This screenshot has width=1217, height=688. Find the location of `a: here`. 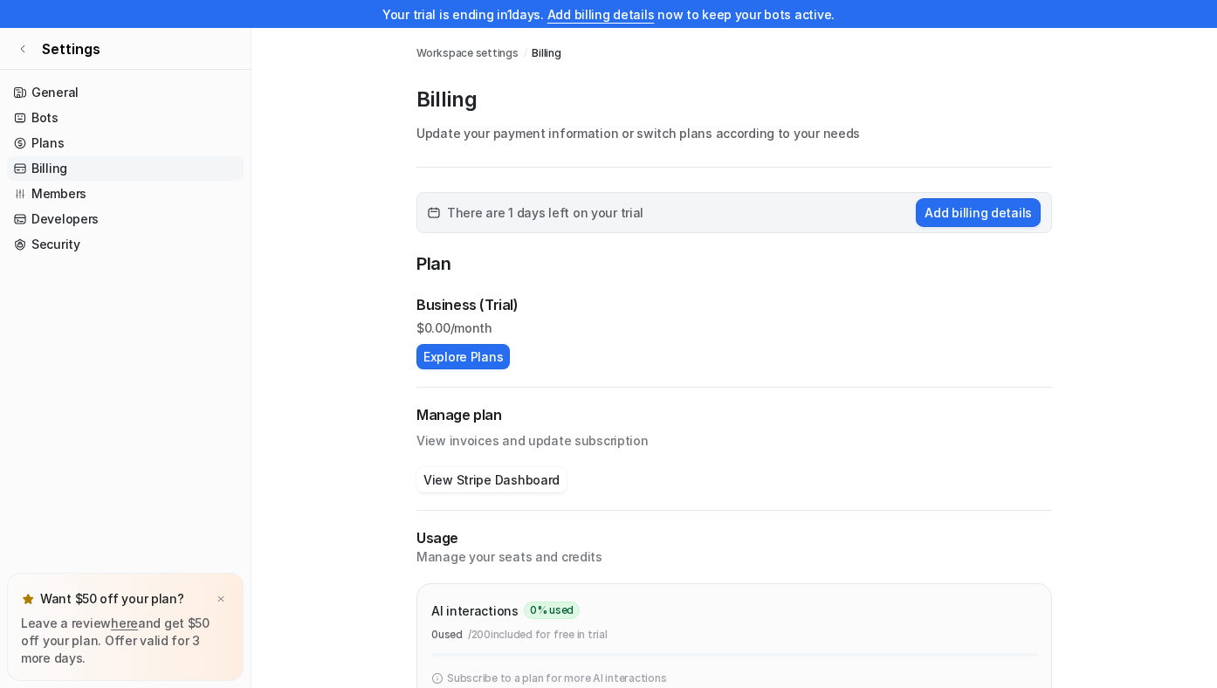

a: here is located at coordinates (124, 622).